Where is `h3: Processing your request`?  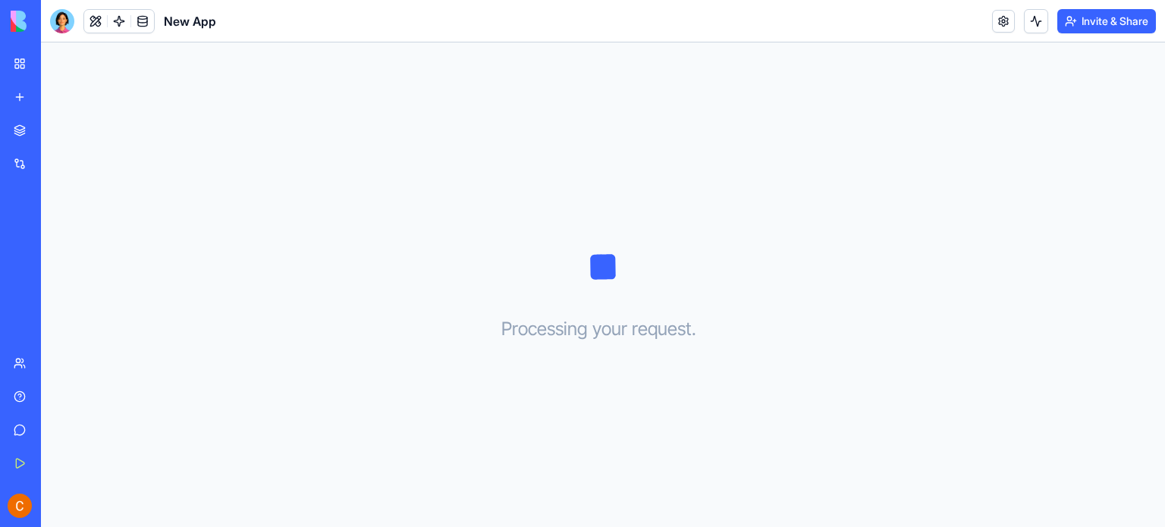 h3: Processing your request is located at coordinates (603, 329).